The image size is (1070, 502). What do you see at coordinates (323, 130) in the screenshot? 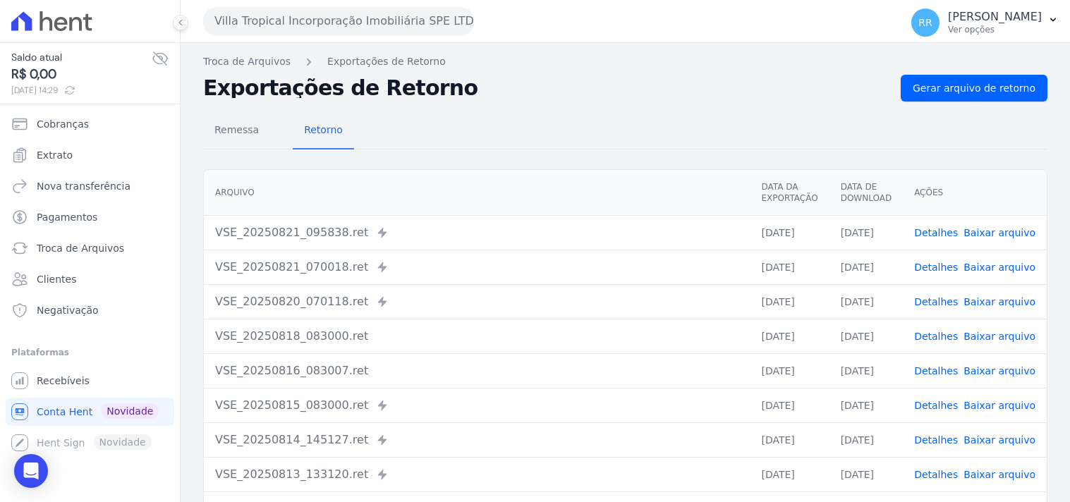
I see `span: Retorno` at bounding box center [323, 130].